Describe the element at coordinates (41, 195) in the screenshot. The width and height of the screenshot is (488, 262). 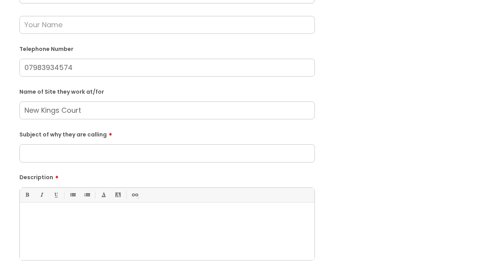
I see `a: Italic (Ctrl-I)` at that location.